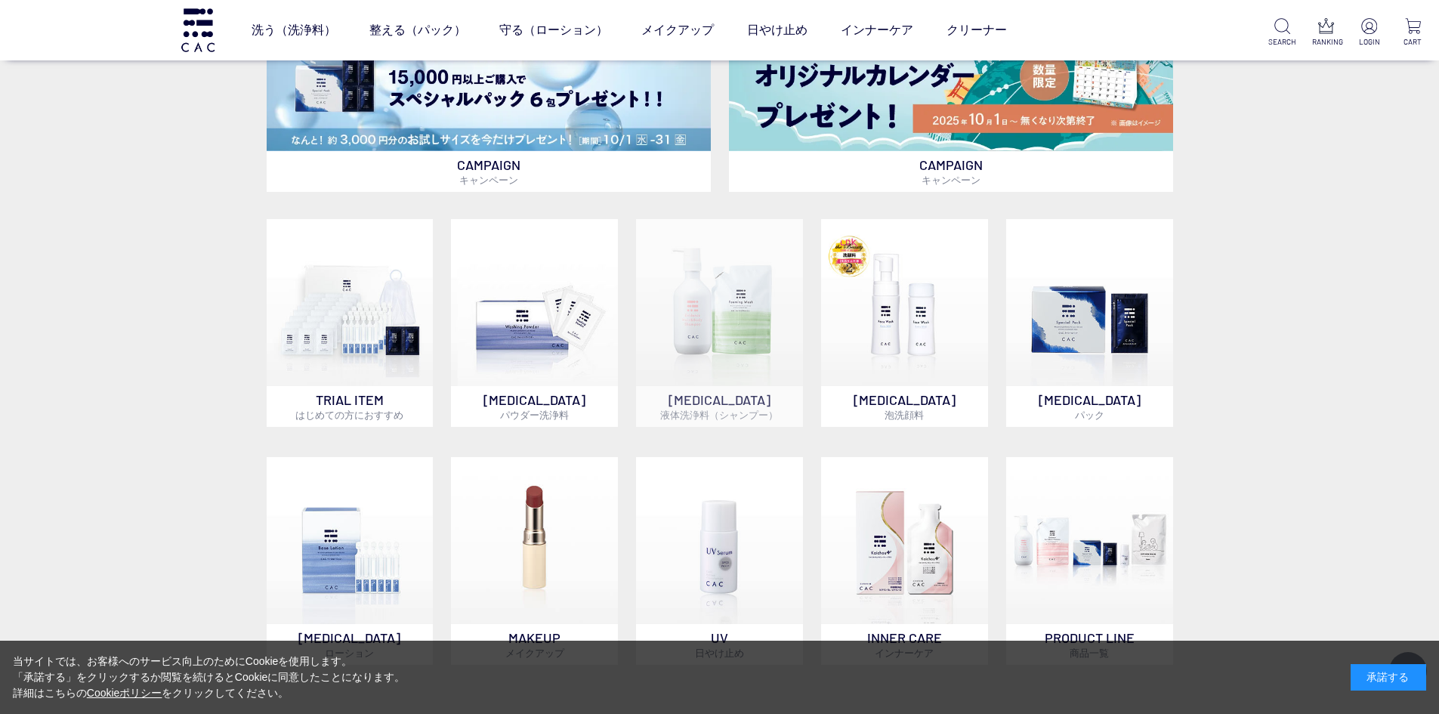  I want to click on p: PRODUCT LINE, so click(1089, 644).